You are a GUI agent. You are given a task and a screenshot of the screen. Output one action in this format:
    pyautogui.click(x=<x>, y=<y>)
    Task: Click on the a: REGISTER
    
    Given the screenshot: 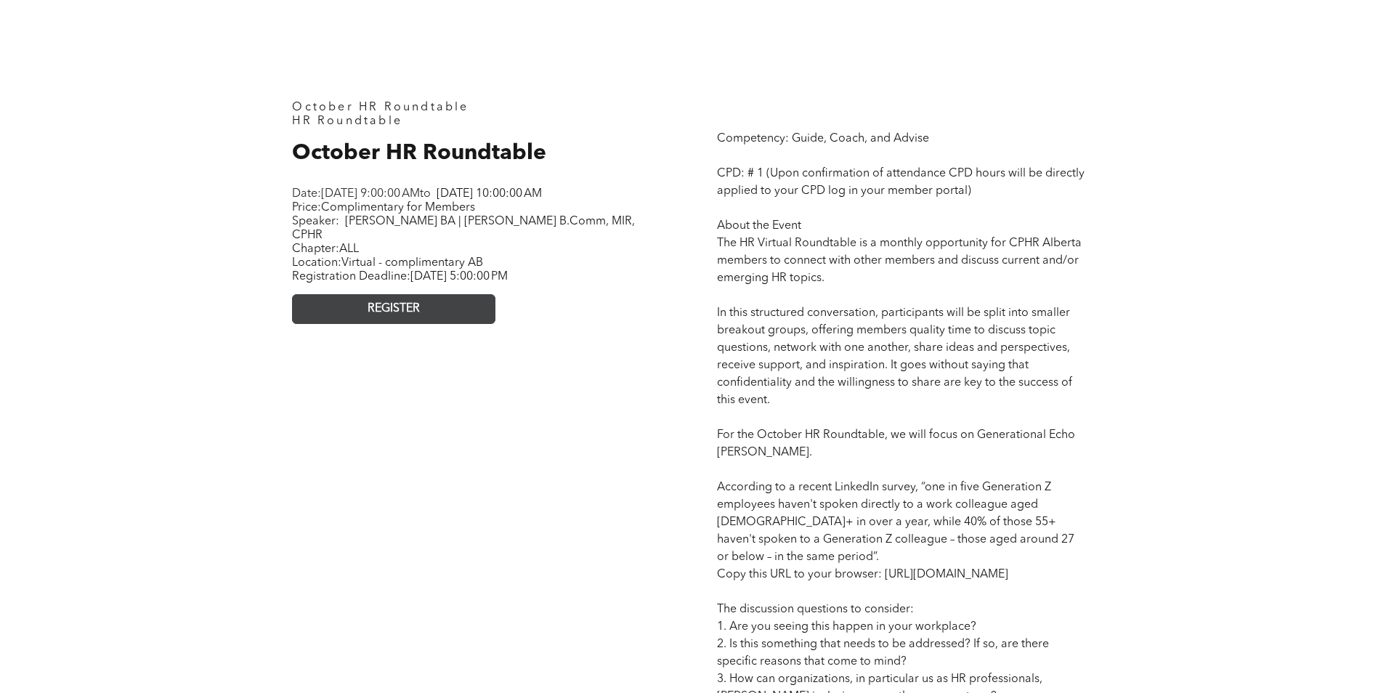 What is the action you would take?
    pyautogui.click(x=394, y=309)
    